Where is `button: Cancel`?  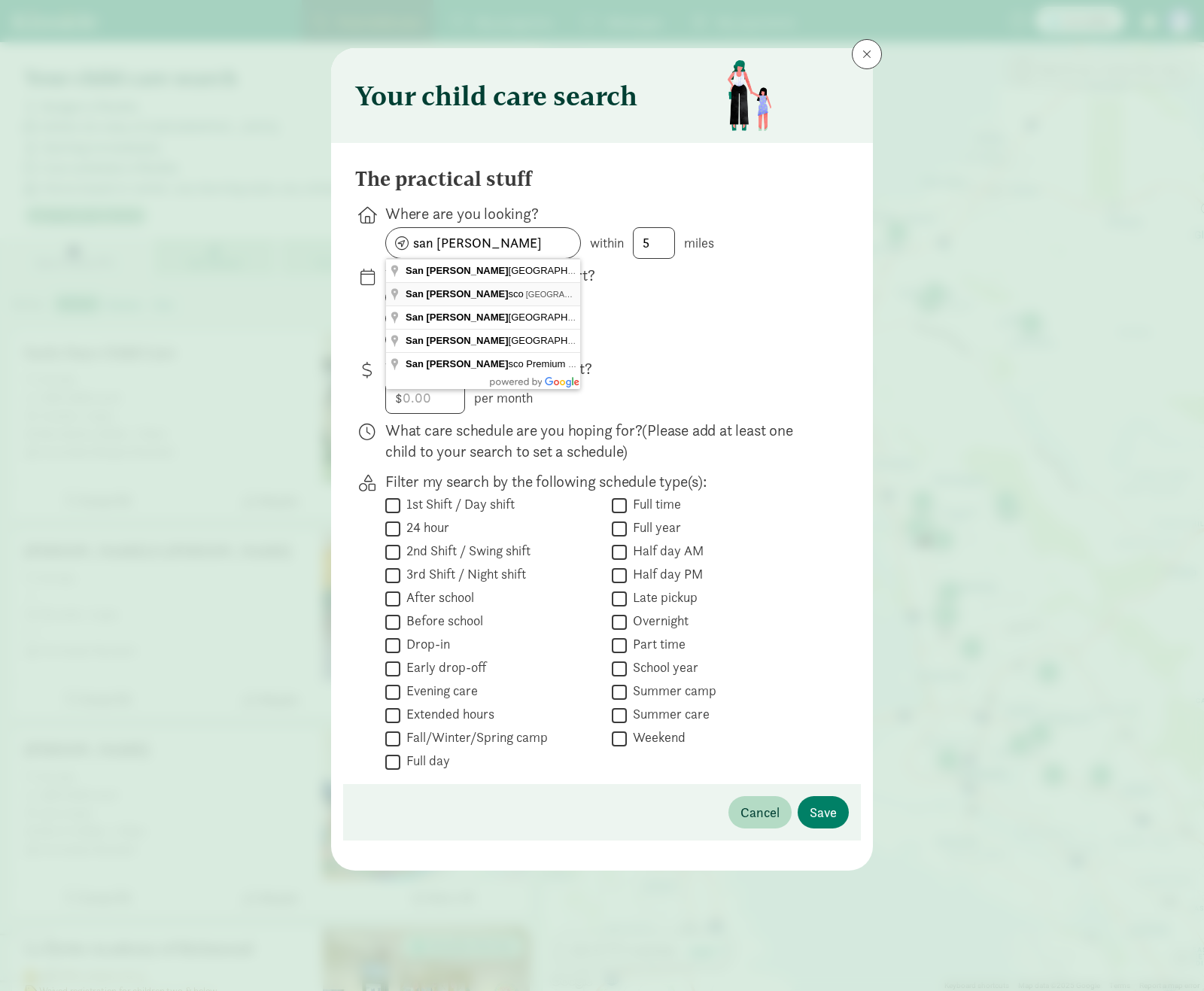
button: Cancel is located at coordinates (760, 812).